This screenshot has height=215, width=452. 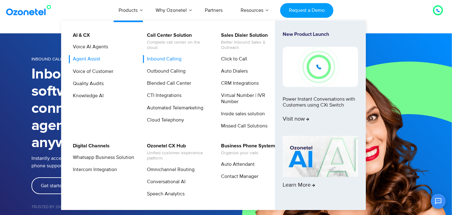 I want to click on a: Sales Dialer SolutionBetter Inbound Sales & Outreach, so click(x=250, y=41).